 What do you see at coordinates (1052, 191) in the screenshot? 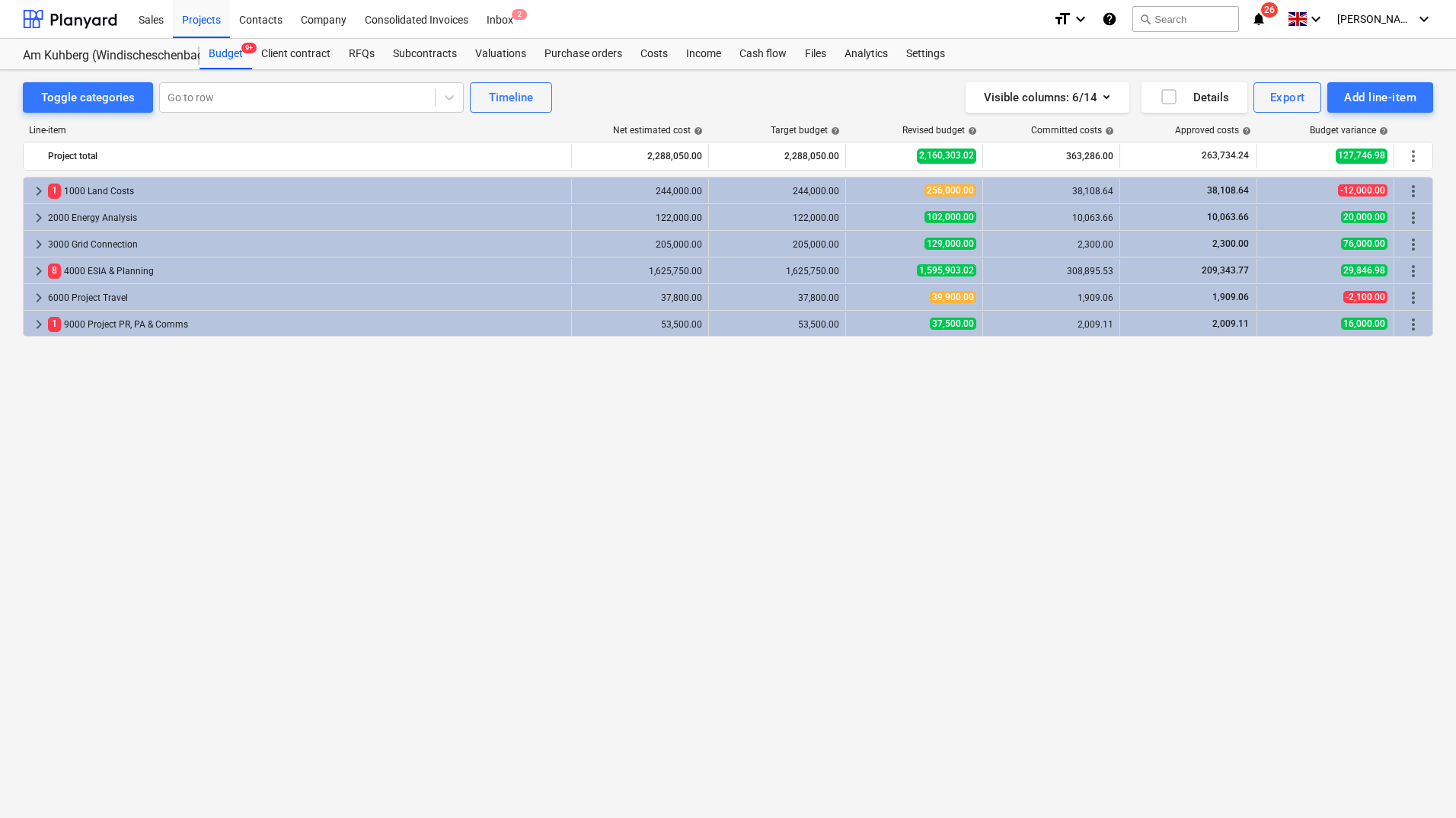
I see `div: 38,108.64` at bounding box center [1052, 191].